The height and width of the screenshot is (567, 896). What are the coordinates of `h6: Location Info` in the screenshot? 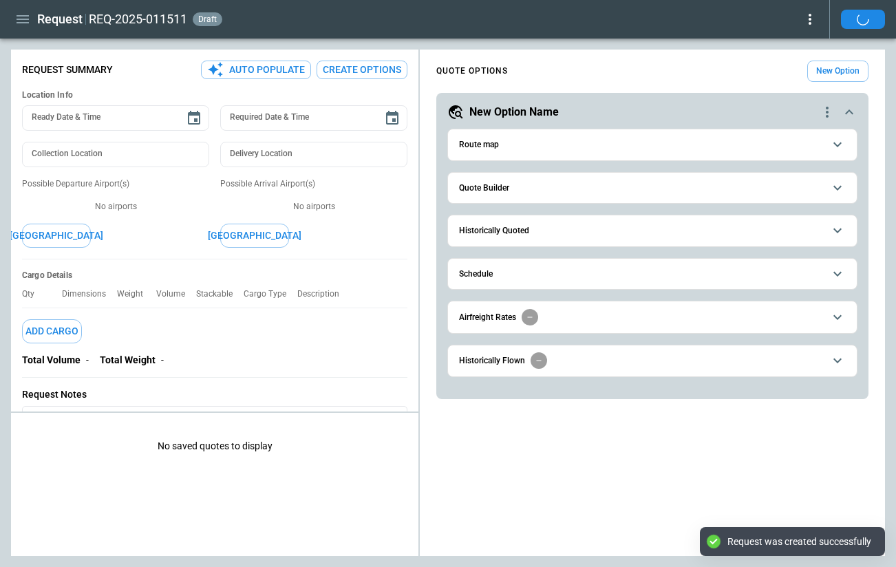 It's located at (215, 95).